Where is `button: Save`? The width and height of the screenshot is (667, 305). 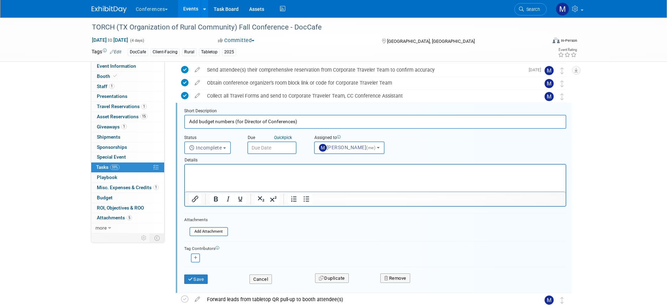
button: Save is located at coordinates (196, 279).